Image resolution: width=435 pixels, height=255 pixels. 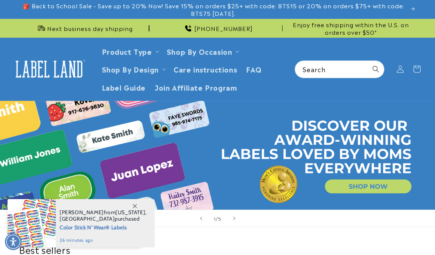 What do you see at coordinates (202, 51) in the screenshot?
I see `summary: Shop By Occasion` at bounding box center [202, 51].